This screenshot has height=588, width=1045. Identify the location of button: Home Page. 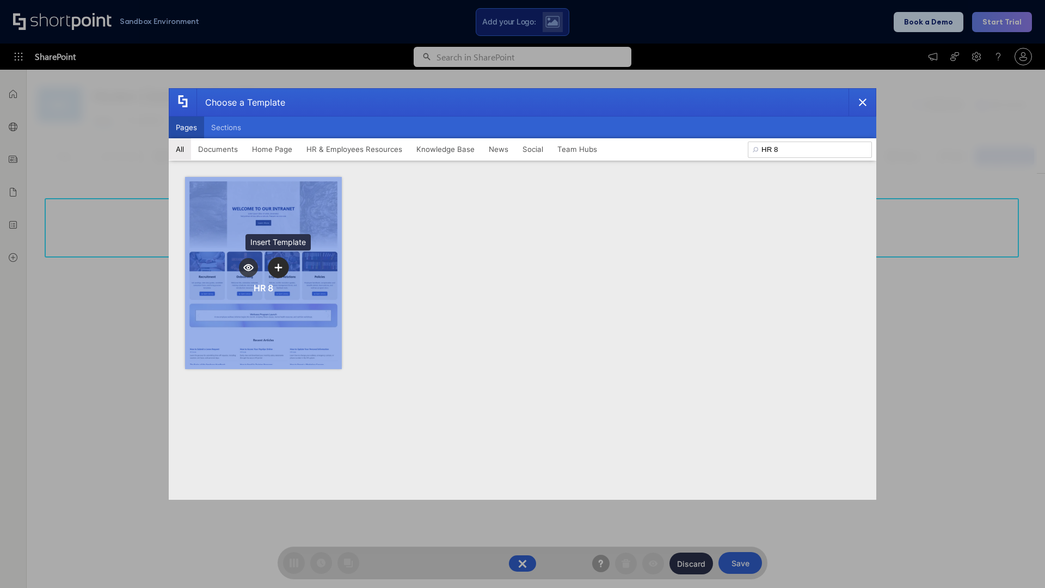
(272, 149).